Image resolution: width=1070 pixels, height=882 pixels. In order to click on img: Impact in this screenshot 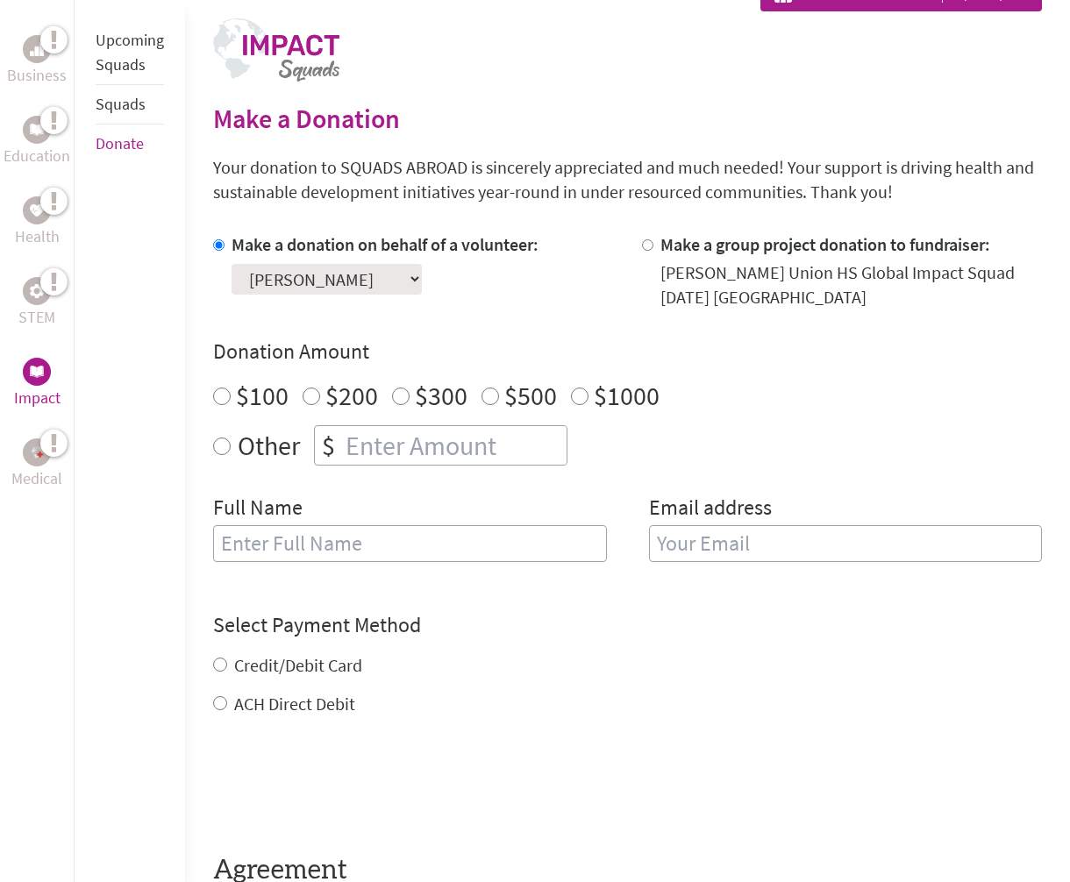, I will do `click(37, 372)`.